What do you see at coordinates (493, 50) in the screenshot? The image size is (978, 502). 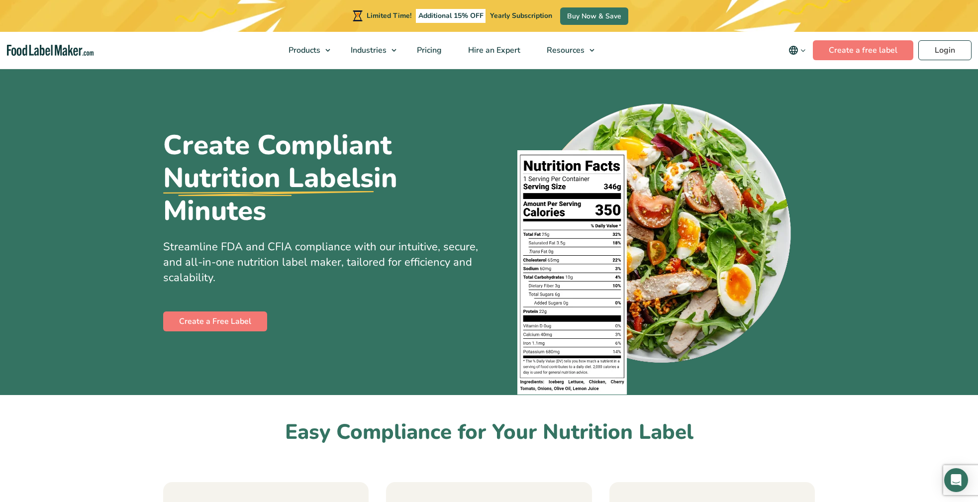 I see `a: Hire an Expert` at bounding box center [493, 50].